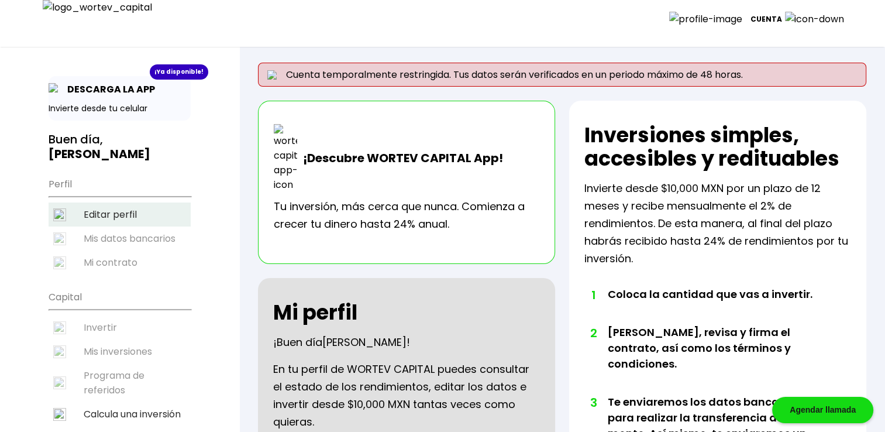 The image size is (885, 432). What do you see at coordinates (822, 409) in the screenshot?
I see `div: Agendar llamada` at bounding box center [822, 409].